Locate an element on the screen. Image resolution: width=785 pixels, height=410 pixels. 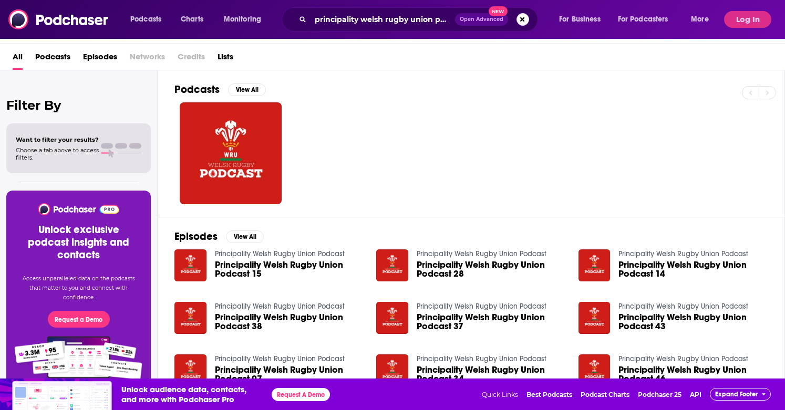
span: For Podcasters is located at coordinates (643, 19).